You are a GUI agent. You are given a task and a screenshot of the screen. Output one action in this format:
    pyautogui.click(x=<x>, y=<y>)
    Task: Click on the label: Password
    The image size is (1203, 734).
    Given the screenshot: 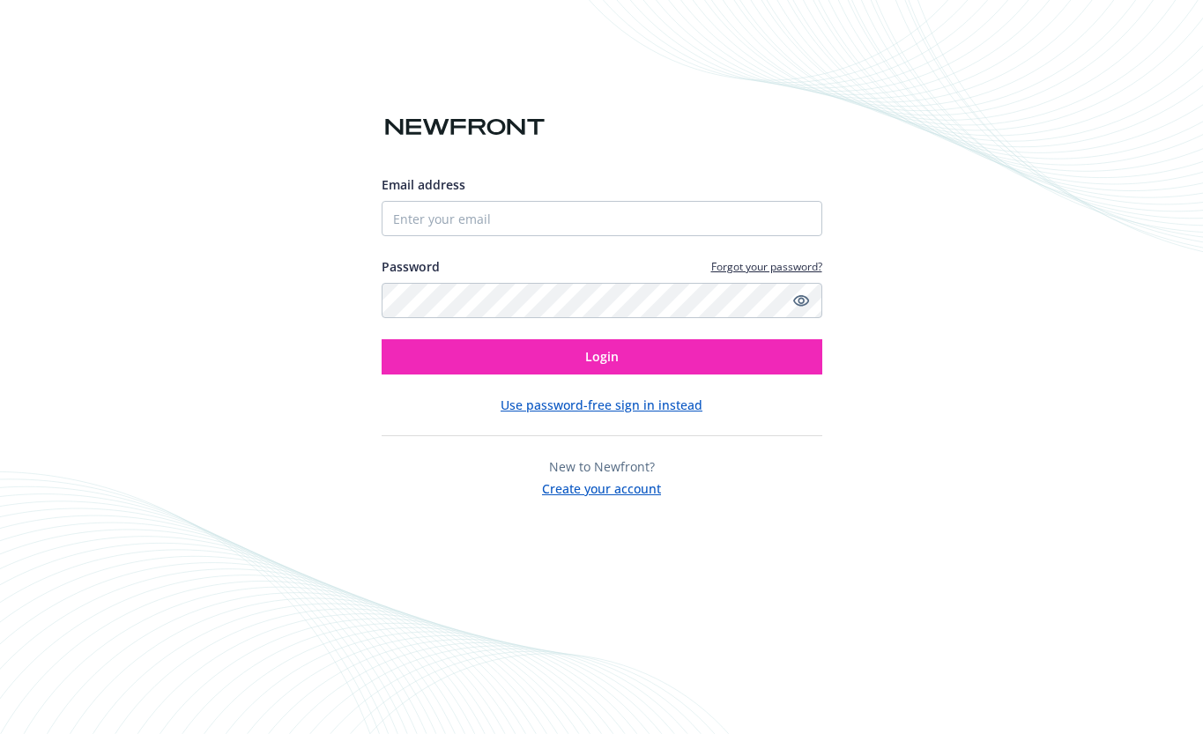 What is the action you would take?
    pyautogui.click(x=411, y=266)
    